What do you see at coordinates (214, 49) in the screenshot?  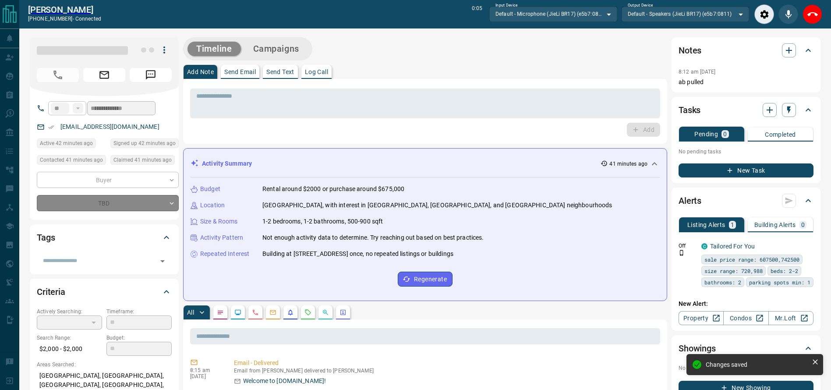 I see `button: Timeline` at bounding box center [214, 49].